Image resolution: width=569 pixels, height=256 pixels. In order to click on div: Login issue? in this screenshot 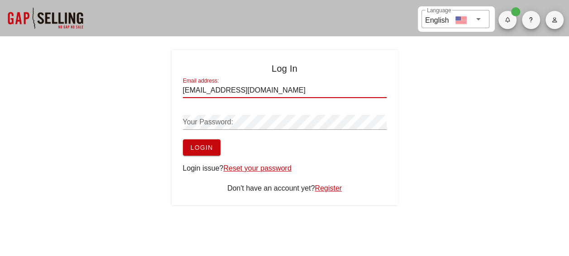, I will do `click(285, 168)`.